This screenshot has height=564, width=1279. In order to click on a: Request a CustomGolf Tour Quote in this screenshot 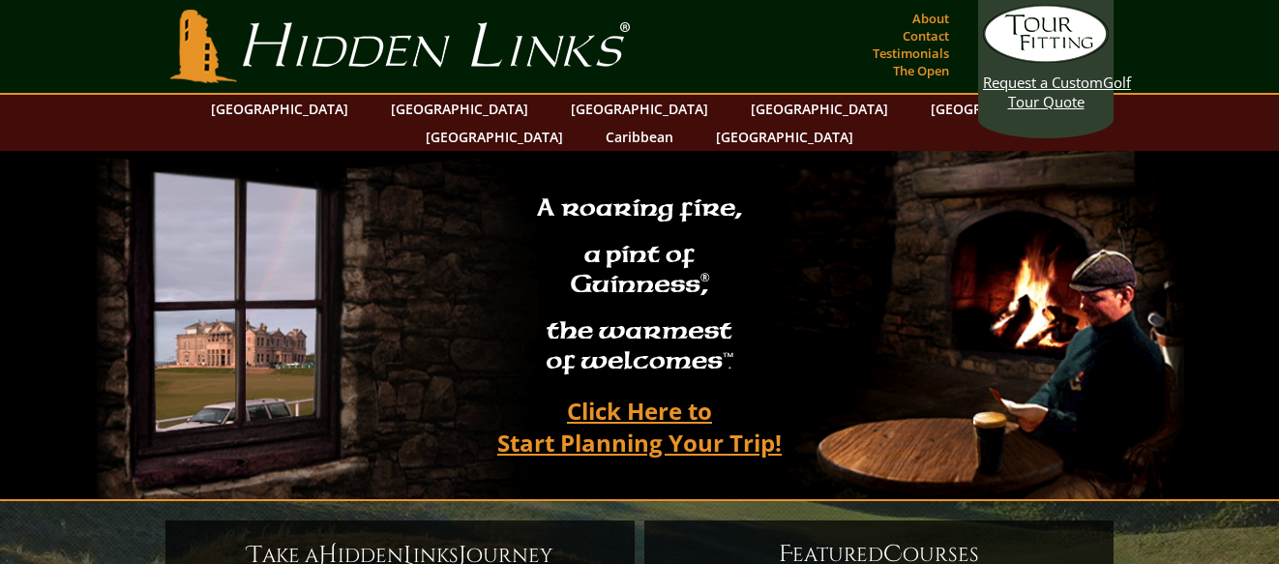, I will do `click(1046, 58)`.